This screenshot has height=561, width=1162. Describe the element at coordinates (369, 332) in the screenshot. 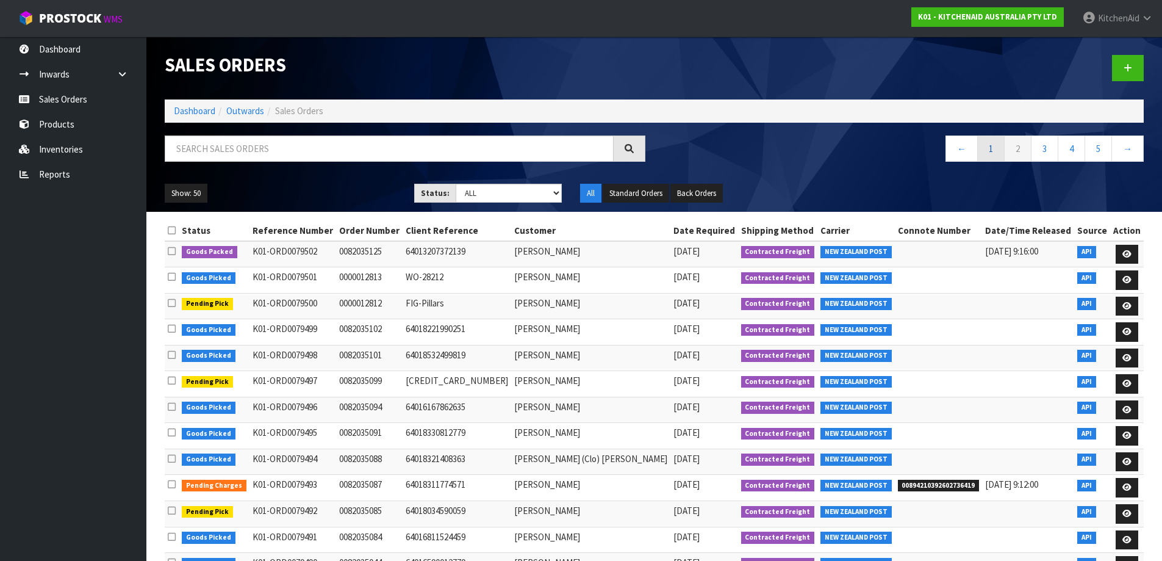

I see `td: 0082035102` at that location.